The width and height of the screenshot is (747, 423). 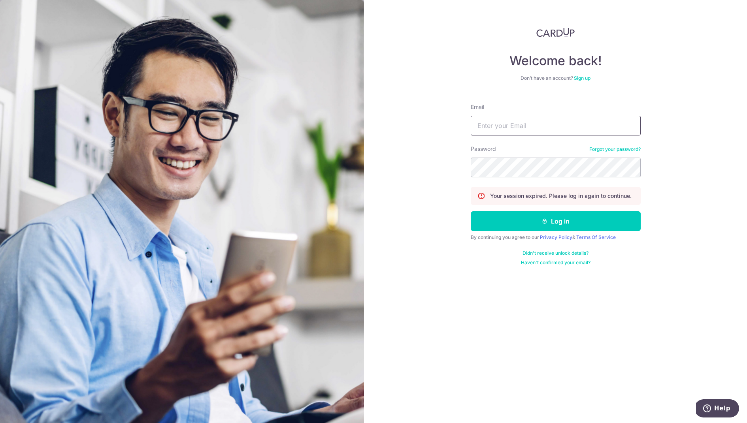 I want to click on a: Didn't receive unlock details?, so click(x=555, y=253).